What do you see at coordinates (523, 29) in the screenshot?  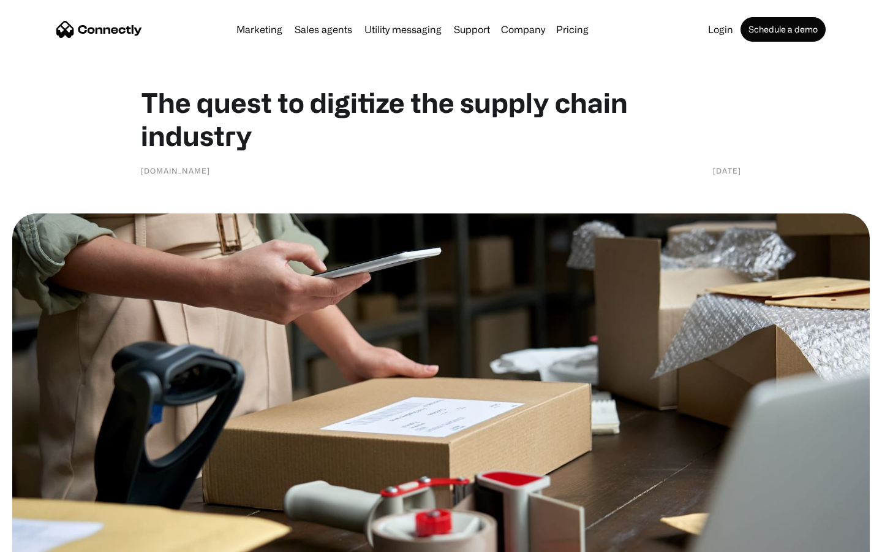 I see `div: Company` at bounding box center [523, 29].